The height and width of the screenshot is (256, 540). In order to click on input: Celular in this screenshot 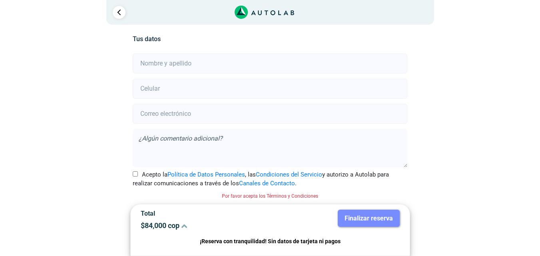, I will do `click(270, 89)`.